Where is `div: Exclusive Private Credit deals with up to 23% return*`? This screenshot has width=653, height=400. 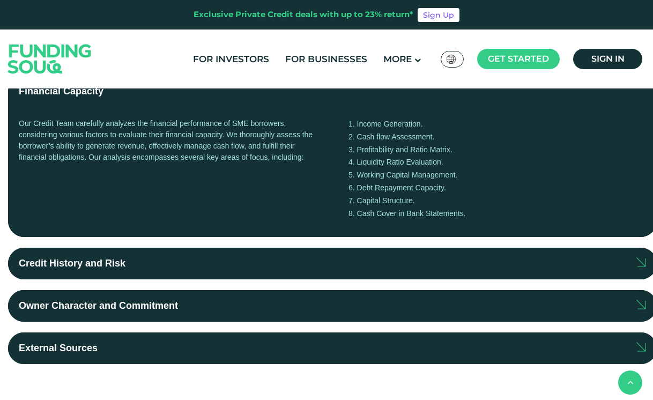 div: Exclusive Private Credit deals with up to 23% return* is located at coordinates (304, 14).